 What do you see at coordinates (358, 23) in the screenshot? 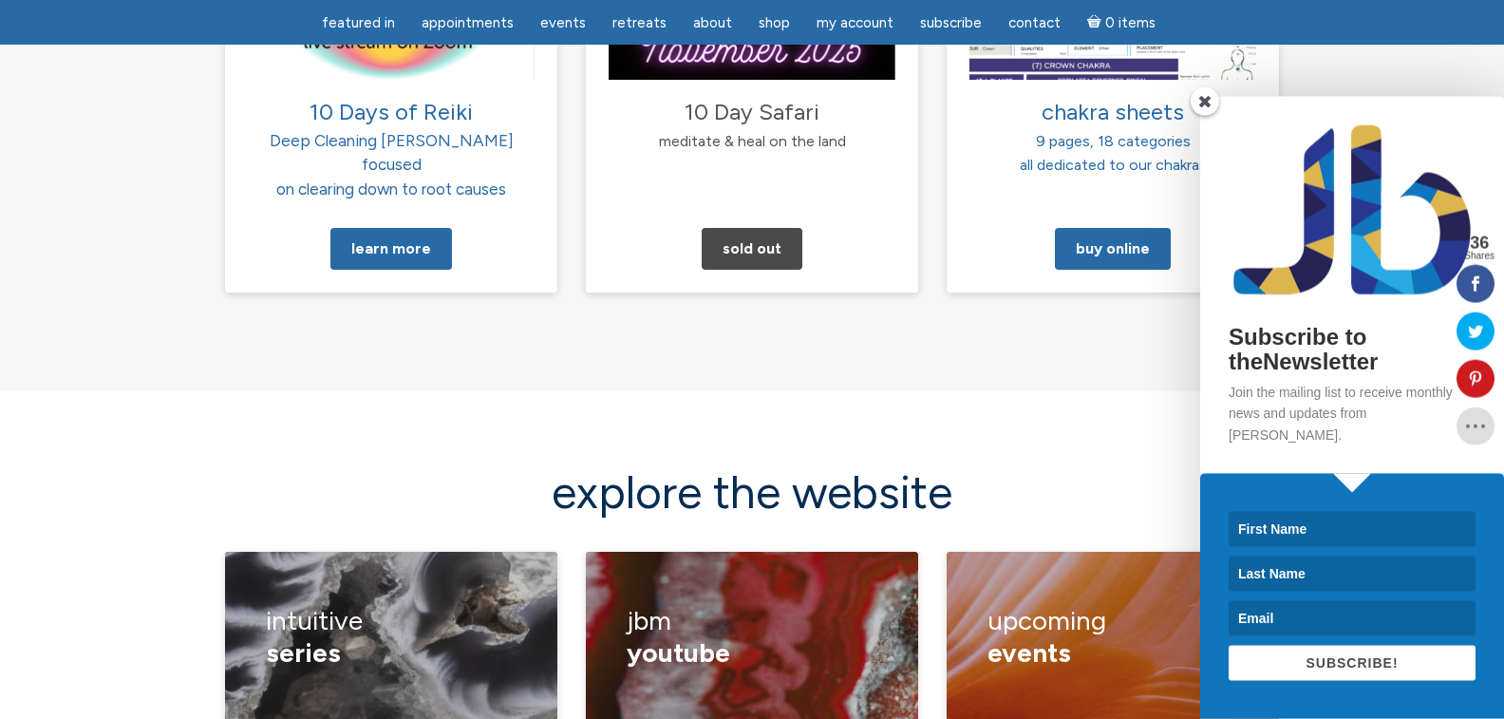
I see `span: featured in` at bounding box center [358, 23].